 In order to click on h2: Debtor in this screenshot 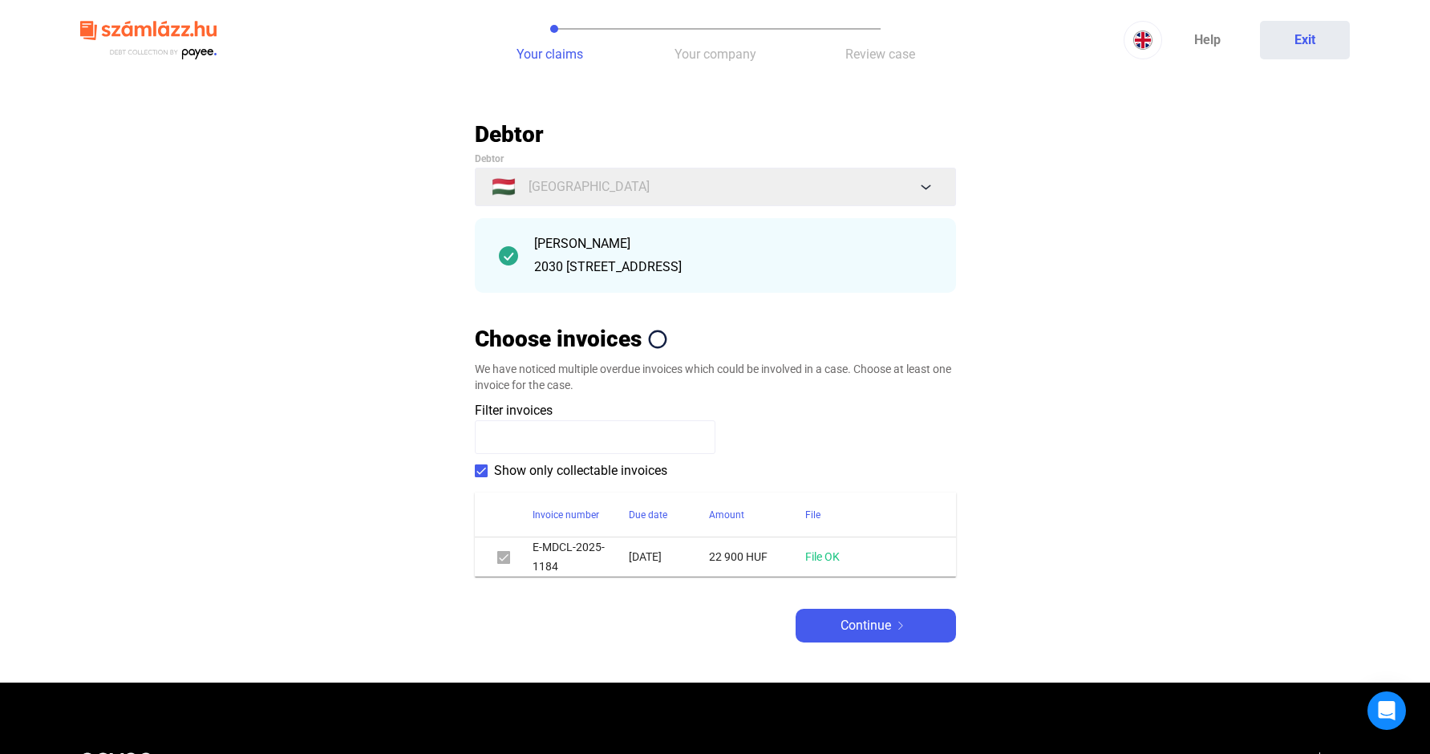, I will do `click(716, 134)`.